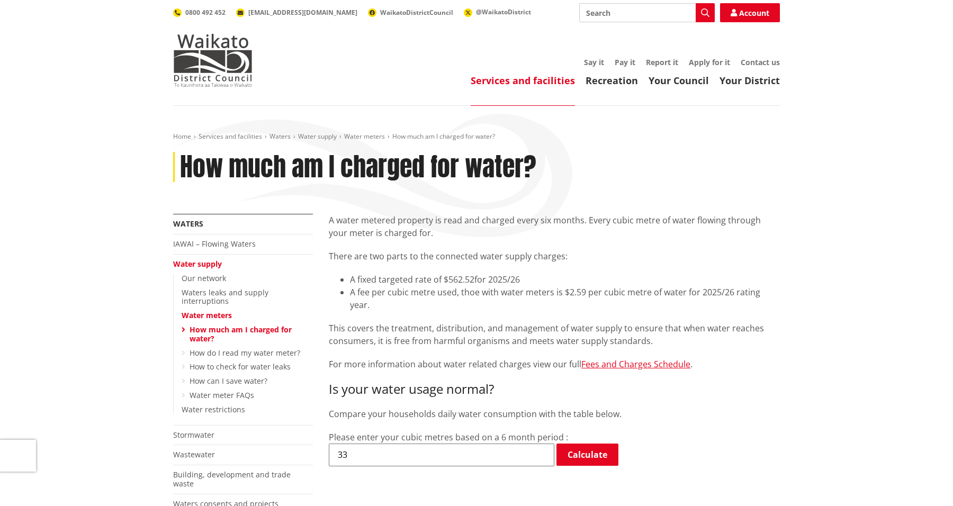 This screenshot has width=953, height=506. I want to click on span: A fixed targeted rate of $562.52, so click(412, 280).